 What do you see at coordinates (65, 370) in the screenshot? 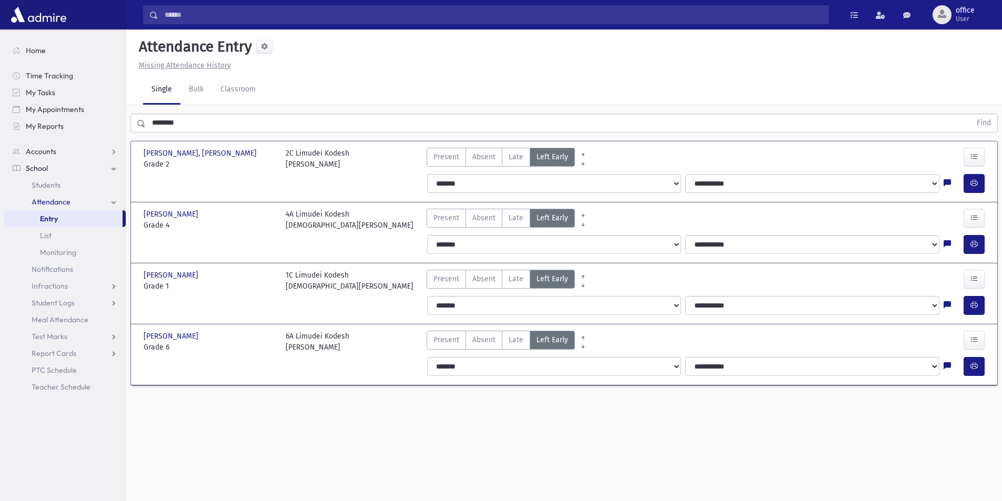
I see `a: PTC Schedule` at bounding box center [65, 370].